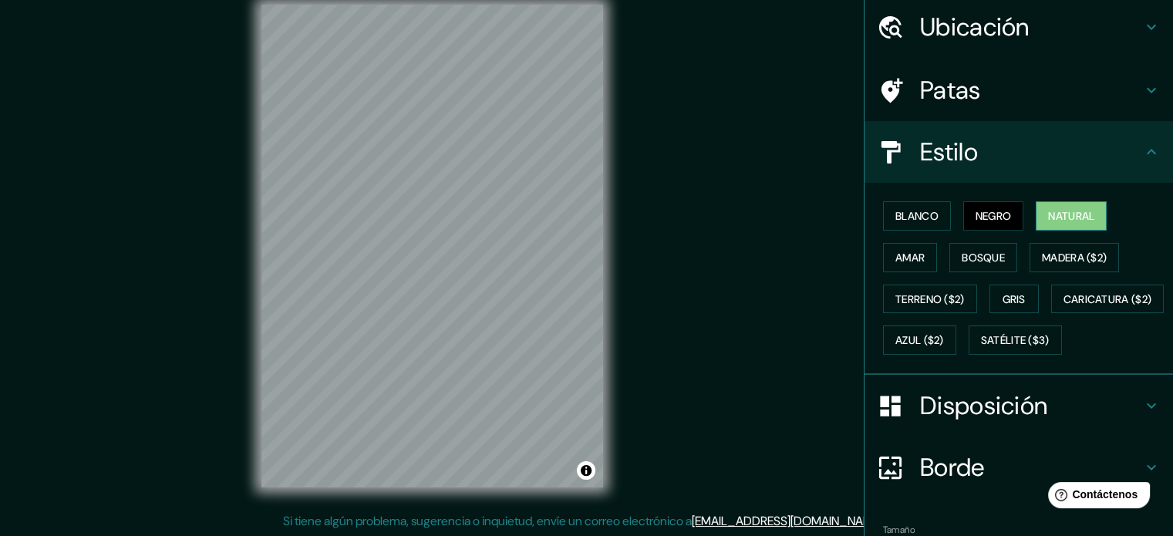 The height and width of the screenshot is (536, 1173). Describe the element at coordinates (984, 258) in the screenshot. I see `button: Bosque` at that location.